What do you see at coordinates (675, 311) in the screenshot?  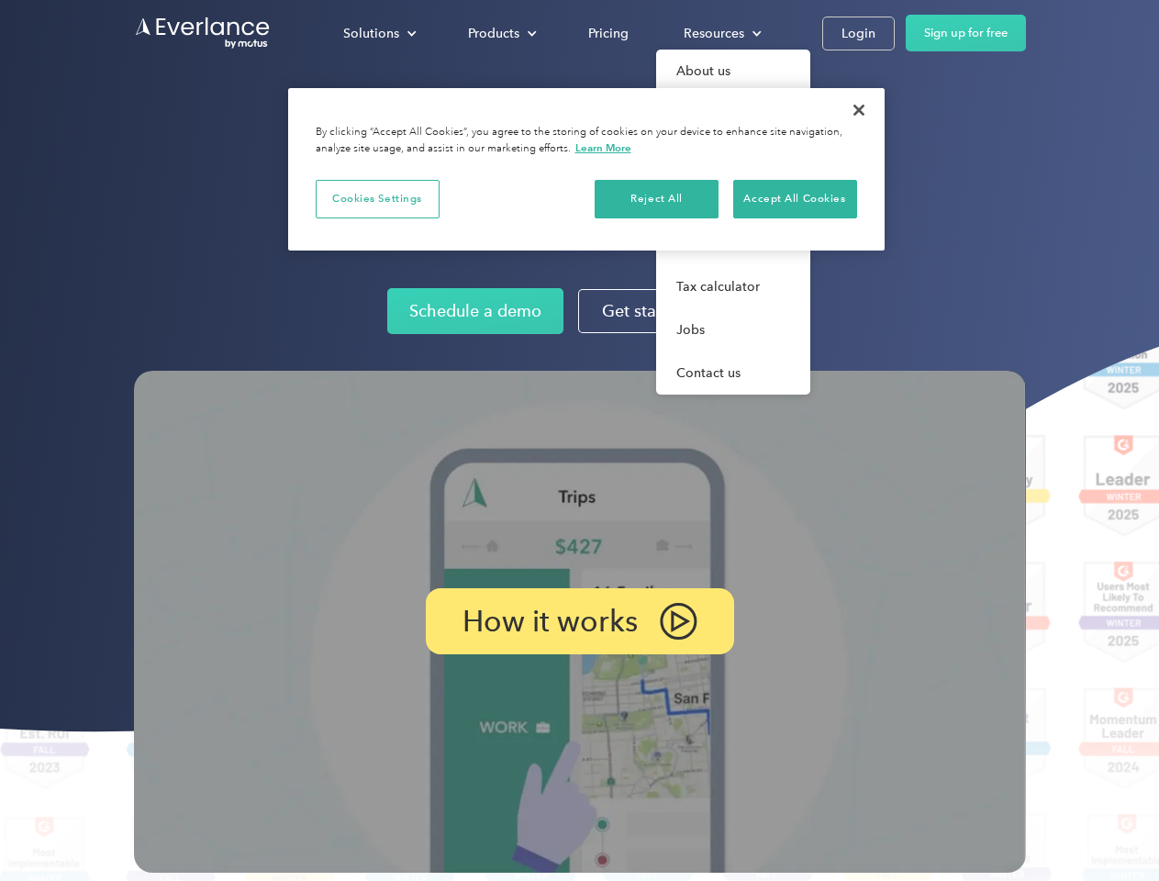 I see `a: Get started for free` at bounding box center [675, 311].